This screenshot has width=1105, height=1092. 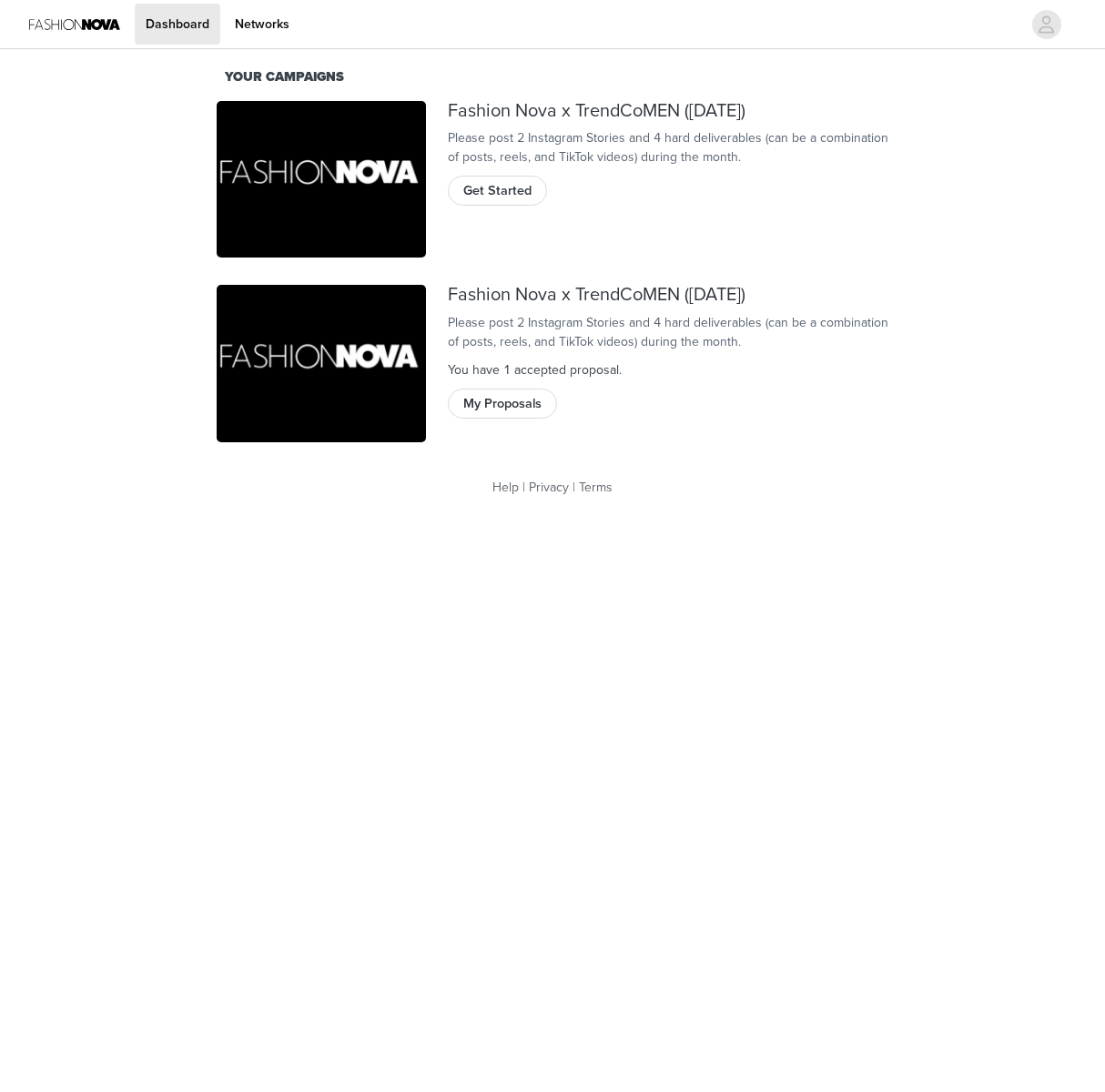 What do you see at coordinates (503, 403) in the screenshot?
I see `button: My Proposals` at bounding box center [503, 403].